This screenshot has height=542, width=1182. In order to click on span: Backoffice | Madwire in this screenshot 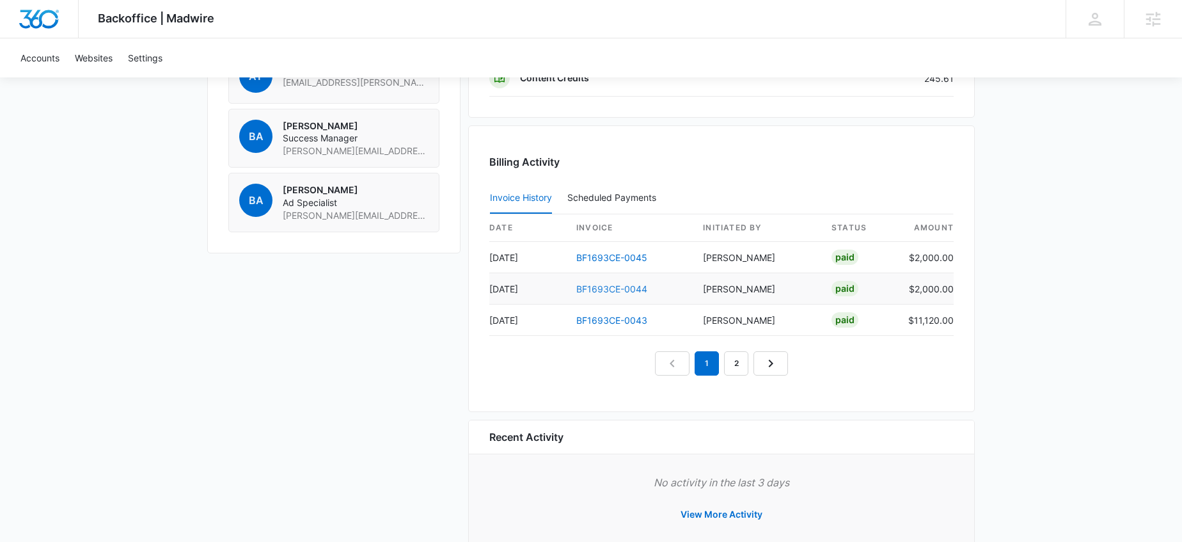, I will do `click(156, 18)`.